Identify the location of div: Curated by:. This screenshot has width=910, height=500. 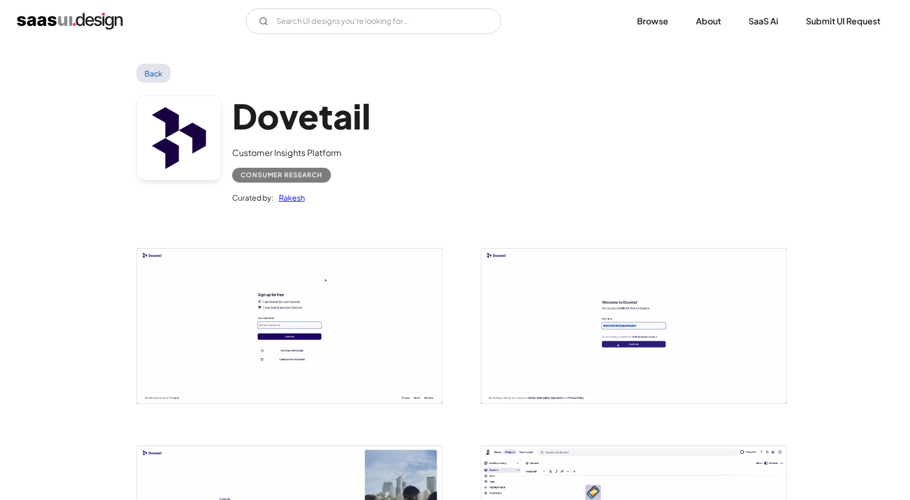
(253, 198).